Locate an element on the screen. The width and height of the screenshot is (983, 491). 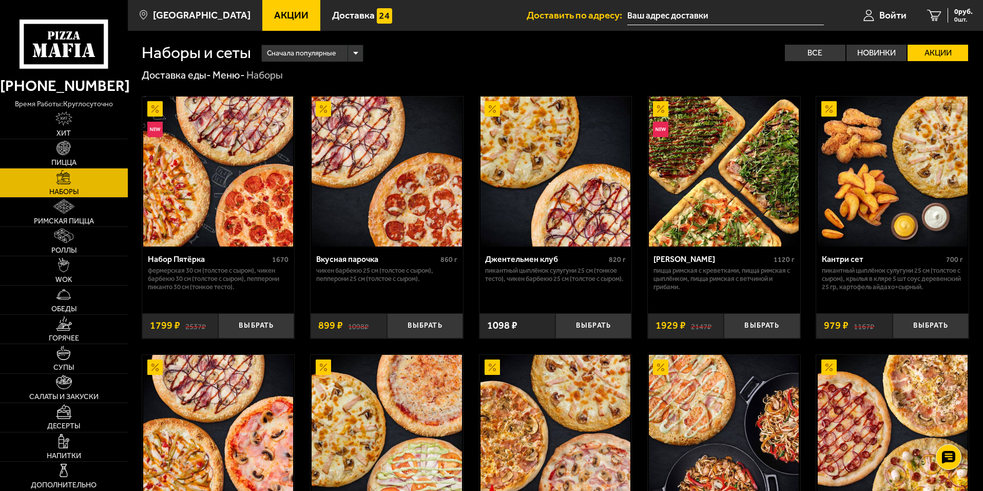
p: Пицца Римская с креветками, Пицца Римская с цыплёнком, Пицца Римская с ветчиной и грибами. is located at coordinates (724, 279).